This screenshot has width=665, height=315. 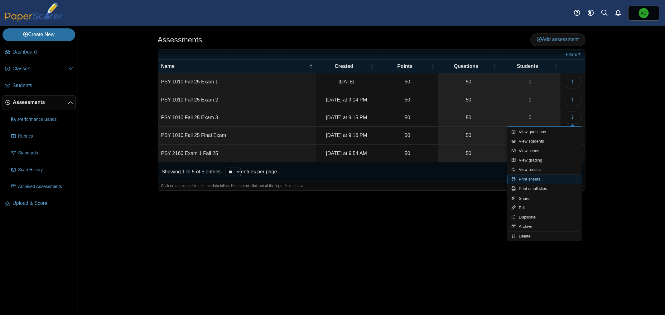 What do you see at coordinates (39, 86) in the screenshot?
I see `a: Students` at bounding box center [39, 86].